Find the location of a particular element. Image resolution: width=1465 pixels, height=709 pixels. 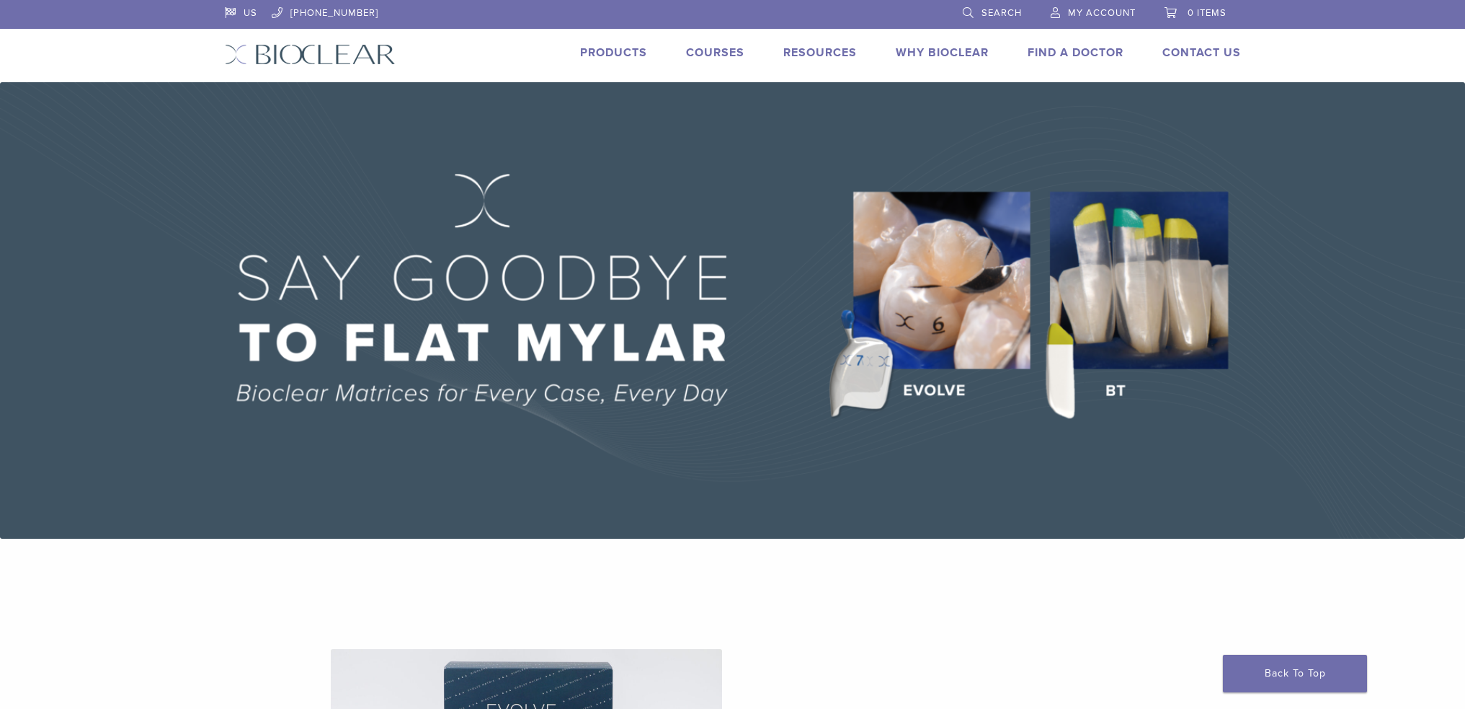

a: Contact Us is located at coordinates (1202, 53).